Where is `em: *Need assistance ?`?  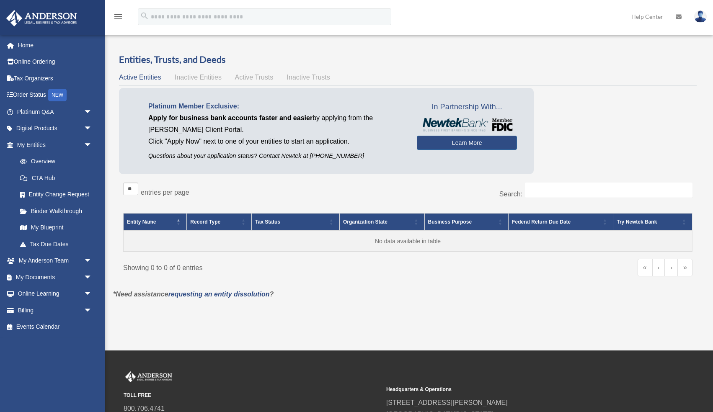 em: *Need assistance ? is located at coordinates (193, 294).